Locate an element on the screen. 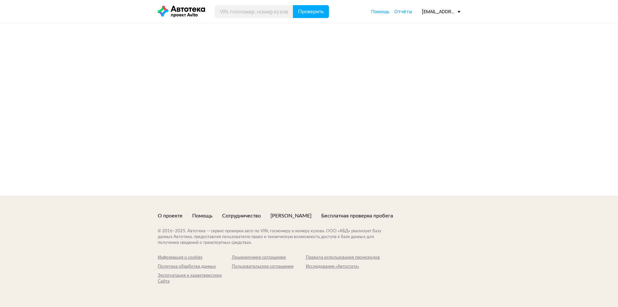  a: Лицензионное соглашение is located at coordinates (269, 258).